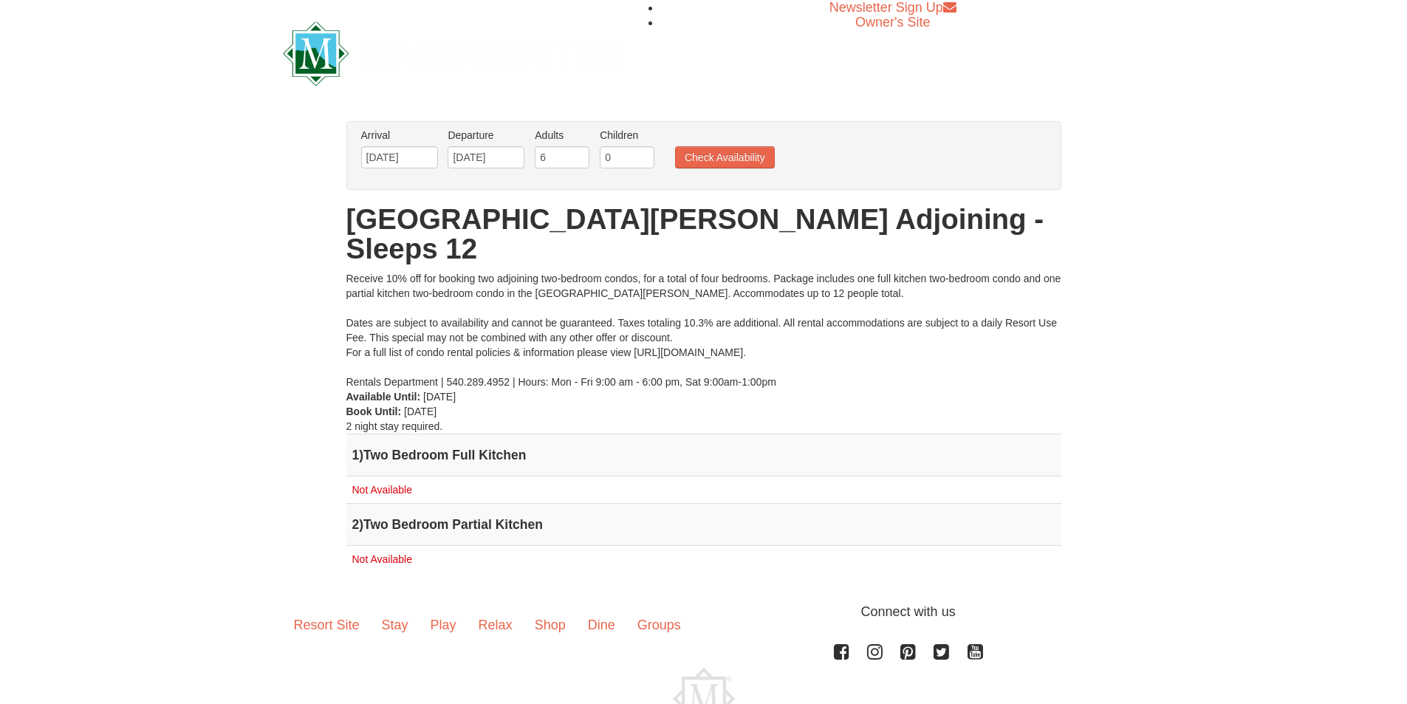 This screenshot has width=1407, height=704. Describe the element at coordinates (704, 524) in the screenshot. I see `h4: 2 Two Bedroom Partial Kitchen` at that location.